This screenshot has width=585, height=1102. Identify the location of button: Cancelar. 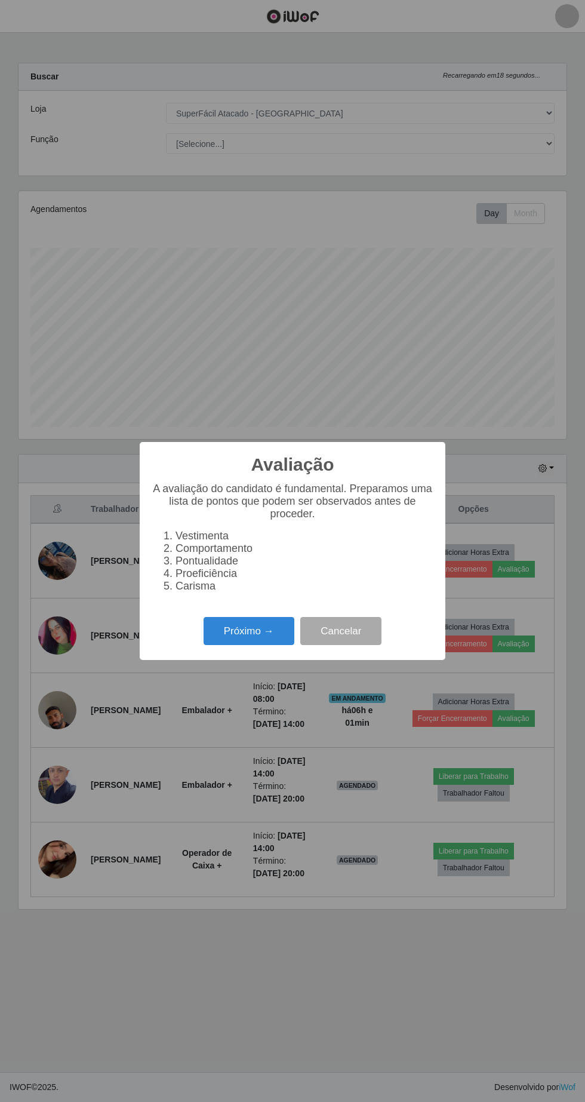
(341, 631).